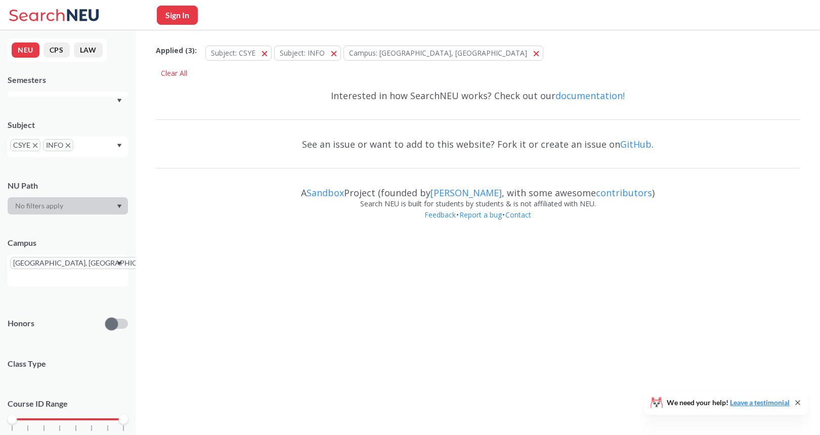  I want to click on div: Semesters, so click(68, 80).